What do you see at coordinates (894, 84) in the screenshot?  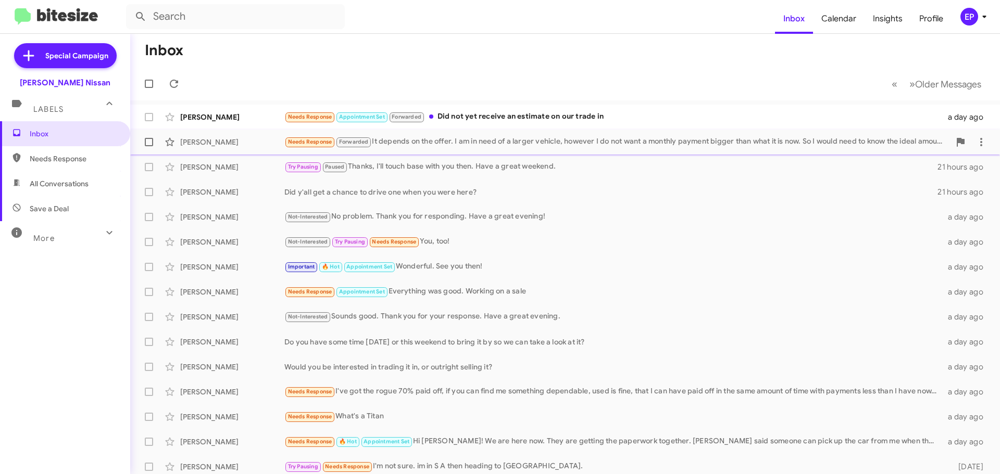 I see `button: Previous` at bounding box center [894, 84].